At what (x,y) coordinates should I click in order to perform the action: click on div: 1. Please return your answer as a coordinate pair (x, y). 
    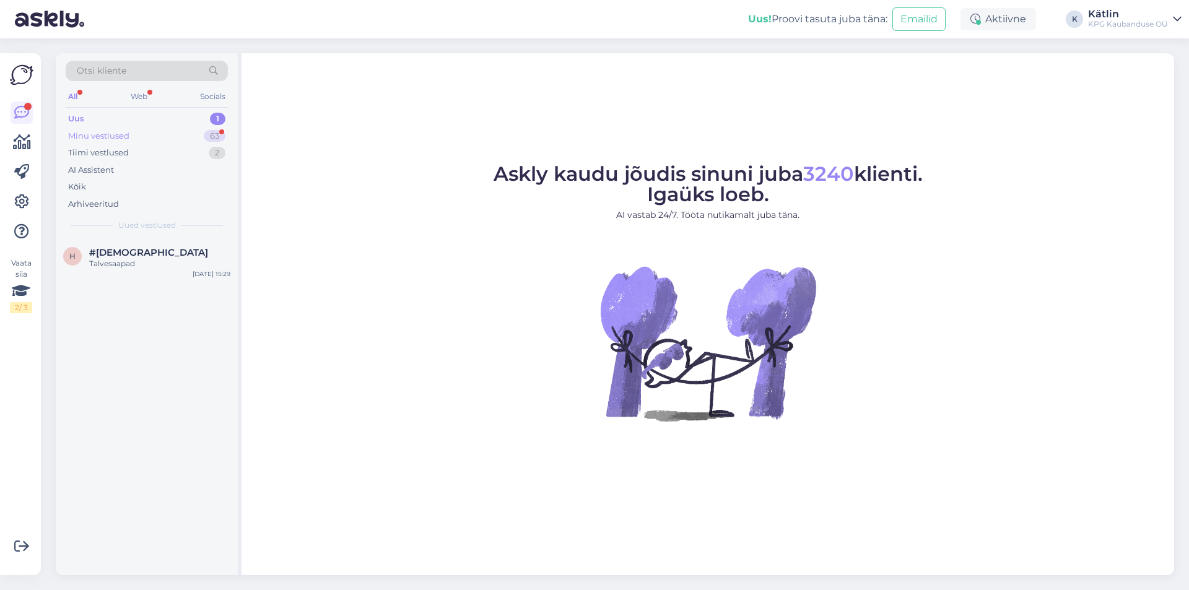
    Looking at the image, I should click on (217, 119).